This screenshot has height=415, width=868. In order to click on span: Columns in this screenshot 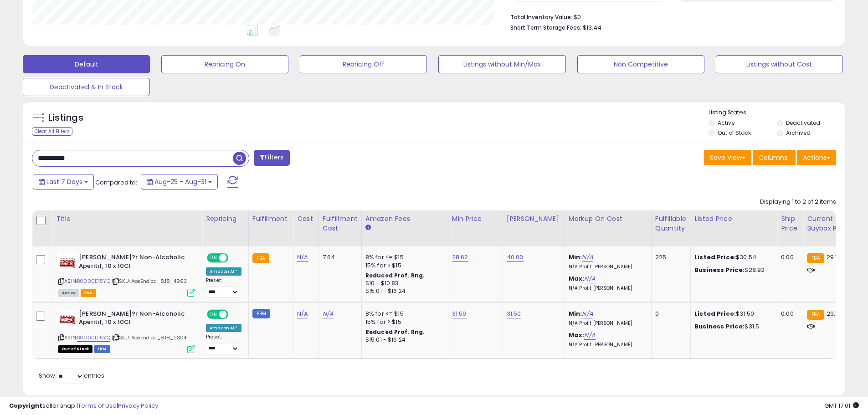, I will do `click(773, 158)`.